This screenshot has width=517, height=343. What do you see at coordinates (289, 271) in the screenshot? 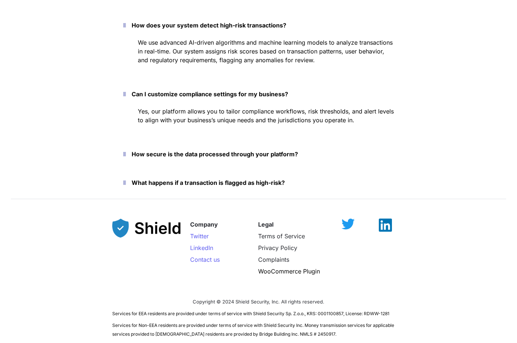
I see `span: WooCommerce Plugin` at bounding box center [289, 271].